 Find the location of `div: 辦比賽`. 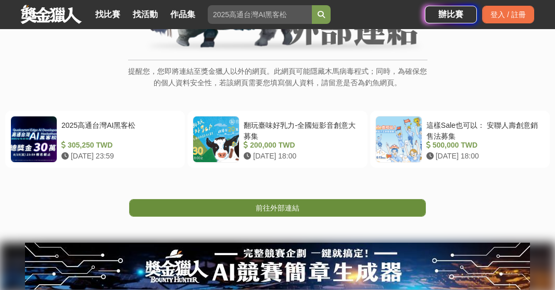

div: 辦比賽 is located at coordinates (451, 15).